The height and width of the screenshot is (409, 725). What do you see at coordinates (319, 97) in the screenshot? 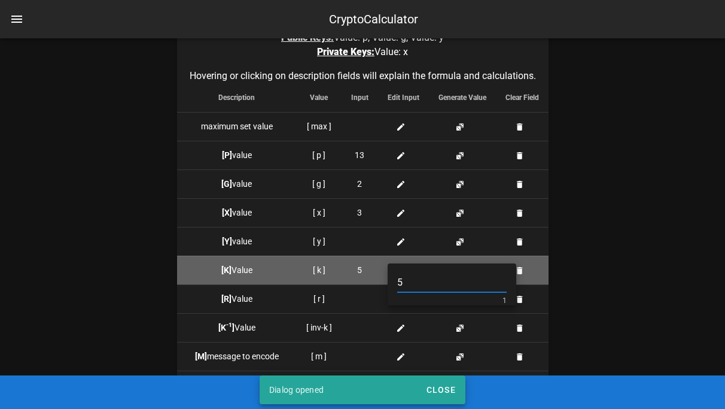
I see `th: Value` at bounding box center [319, 97].